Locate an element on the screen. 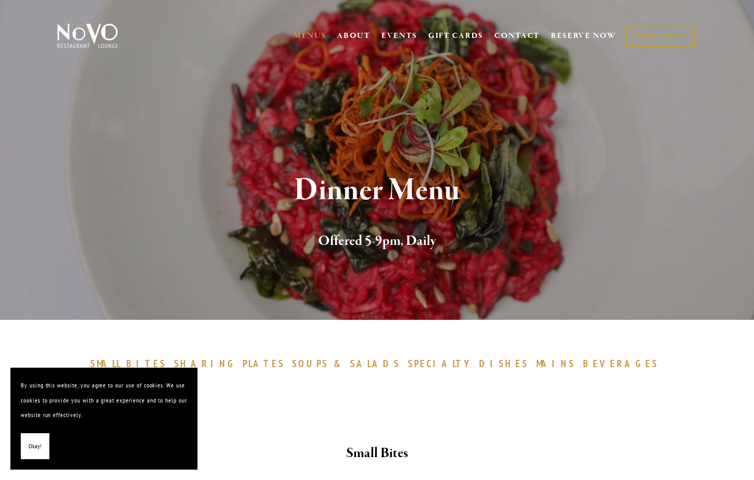  button: Okay! is located at coordinates (35, 446).